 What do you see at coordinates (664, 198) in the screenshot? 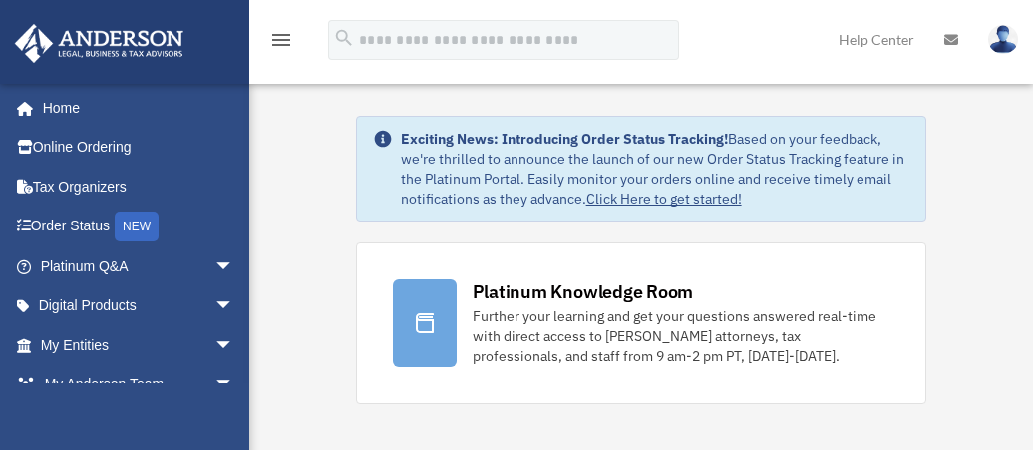
I see `a: Click Here to get started!` at bounding box center [664, 198].